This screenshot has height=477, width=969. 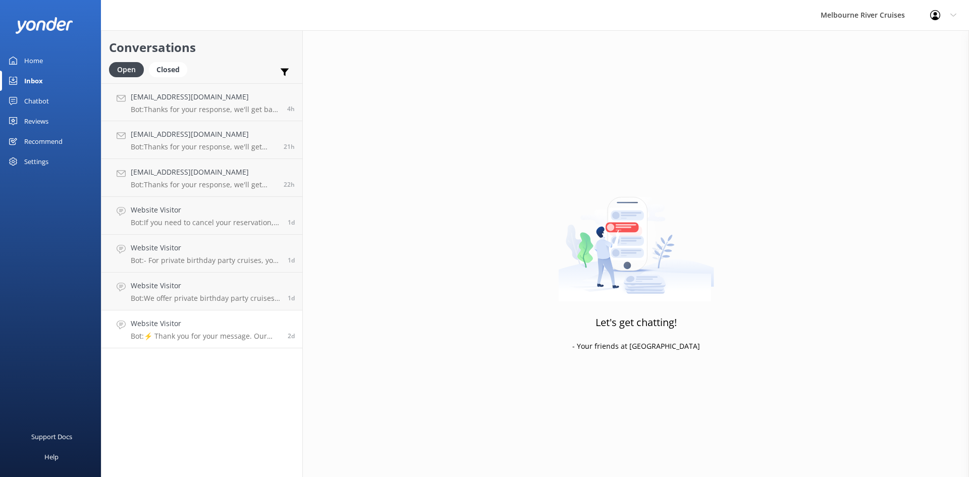 What do you see at coordinates (636, 239) in the screenshot?
I see `img: artwork of a man stealing a conversation from at giant smartphone` at bounding box center [636, 239].